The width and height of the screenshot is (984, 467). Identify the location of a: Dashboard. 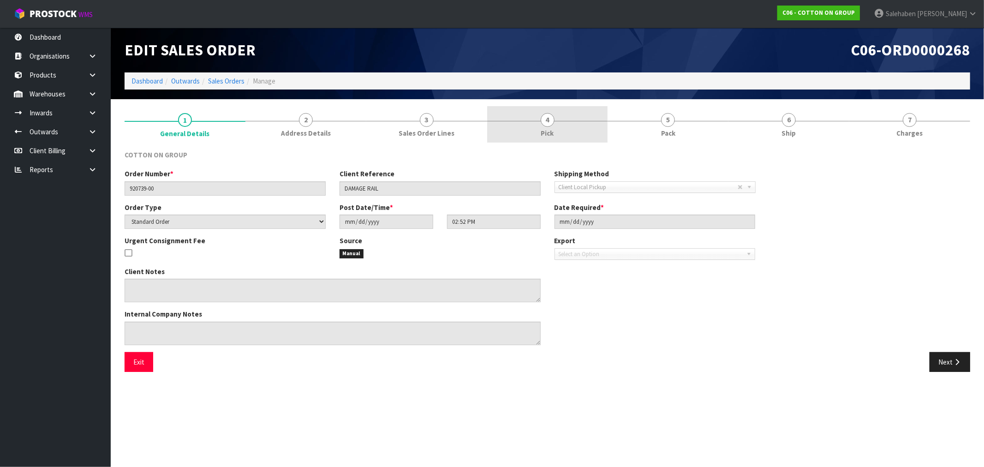
(147, 81).